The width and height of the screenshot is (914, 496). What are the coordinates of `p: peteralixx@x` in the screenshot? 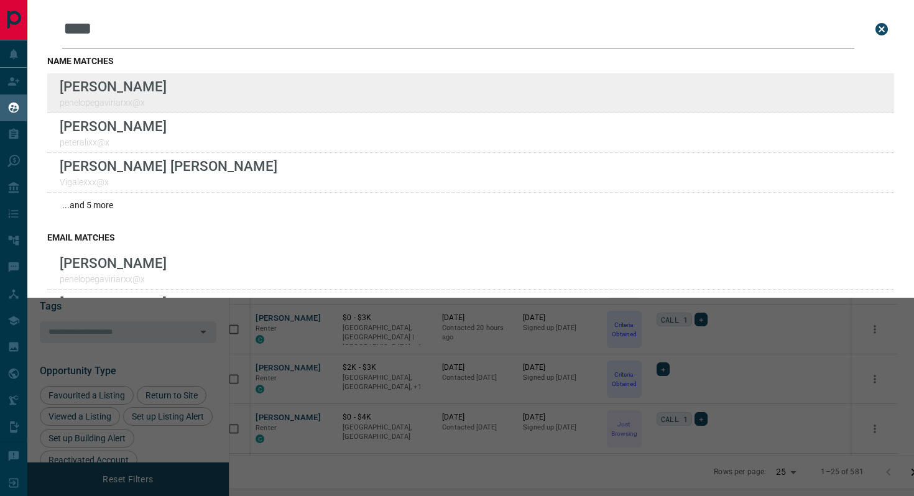 It's located at (113, 142).